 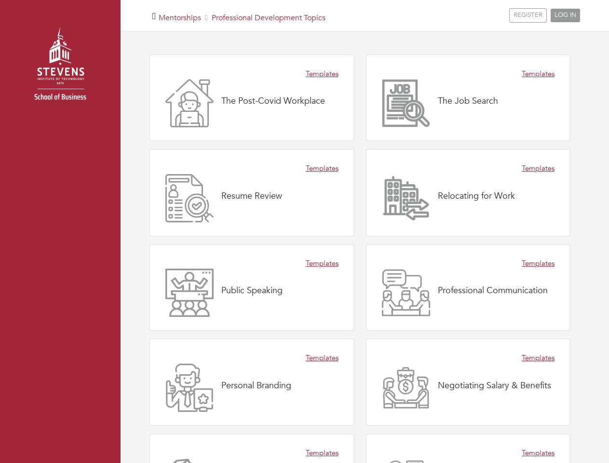 I want to click on h4: Personal Branding, so click(x=256, y=386).